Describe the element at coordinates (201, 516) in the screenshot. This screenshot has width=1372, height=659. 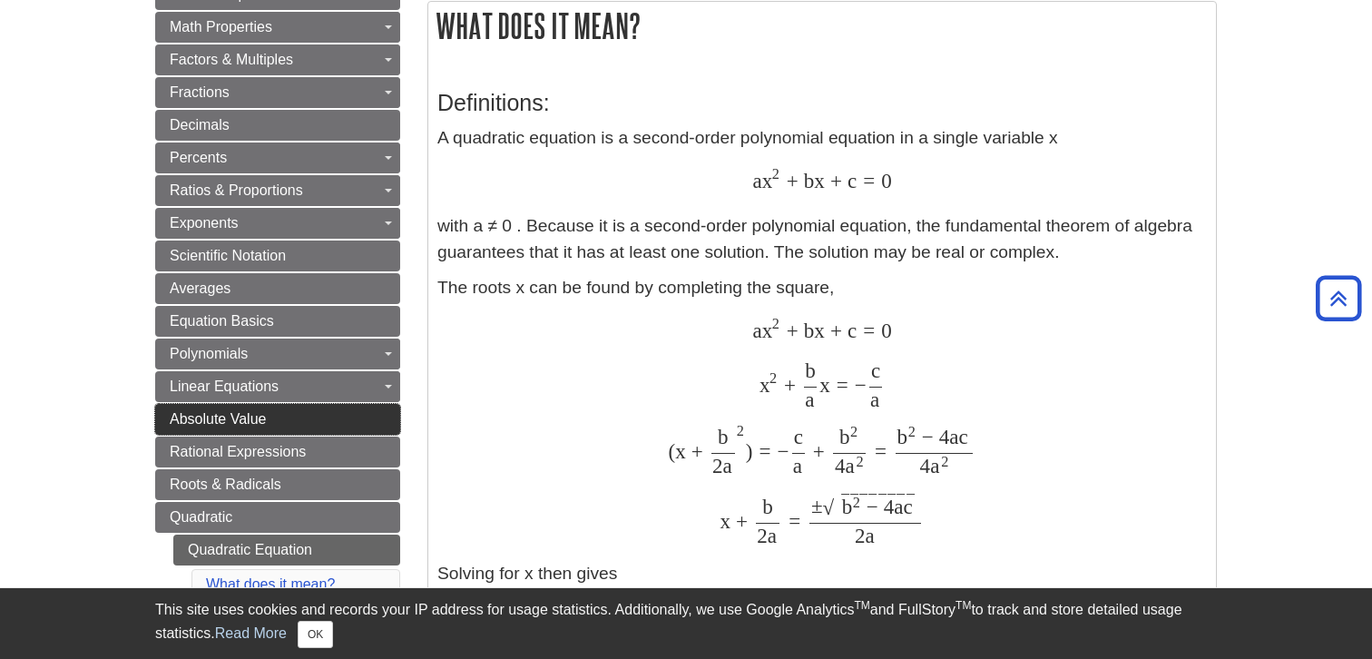
I see `span: Quadratic` at that location.